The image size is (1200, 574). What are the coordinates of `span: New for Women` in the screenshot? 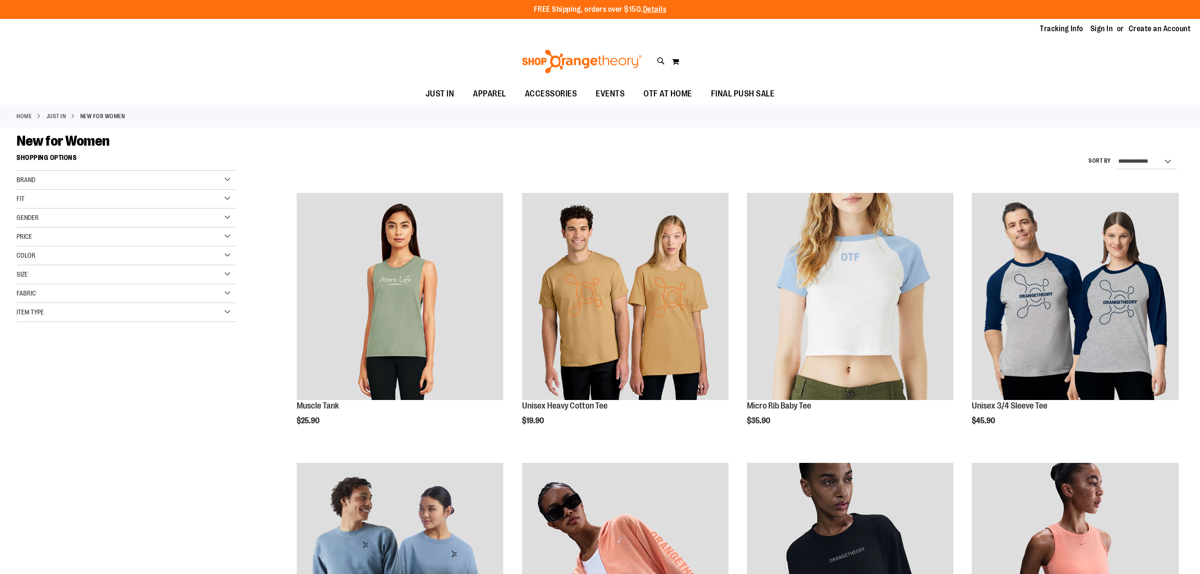 It's located at (63, 141).